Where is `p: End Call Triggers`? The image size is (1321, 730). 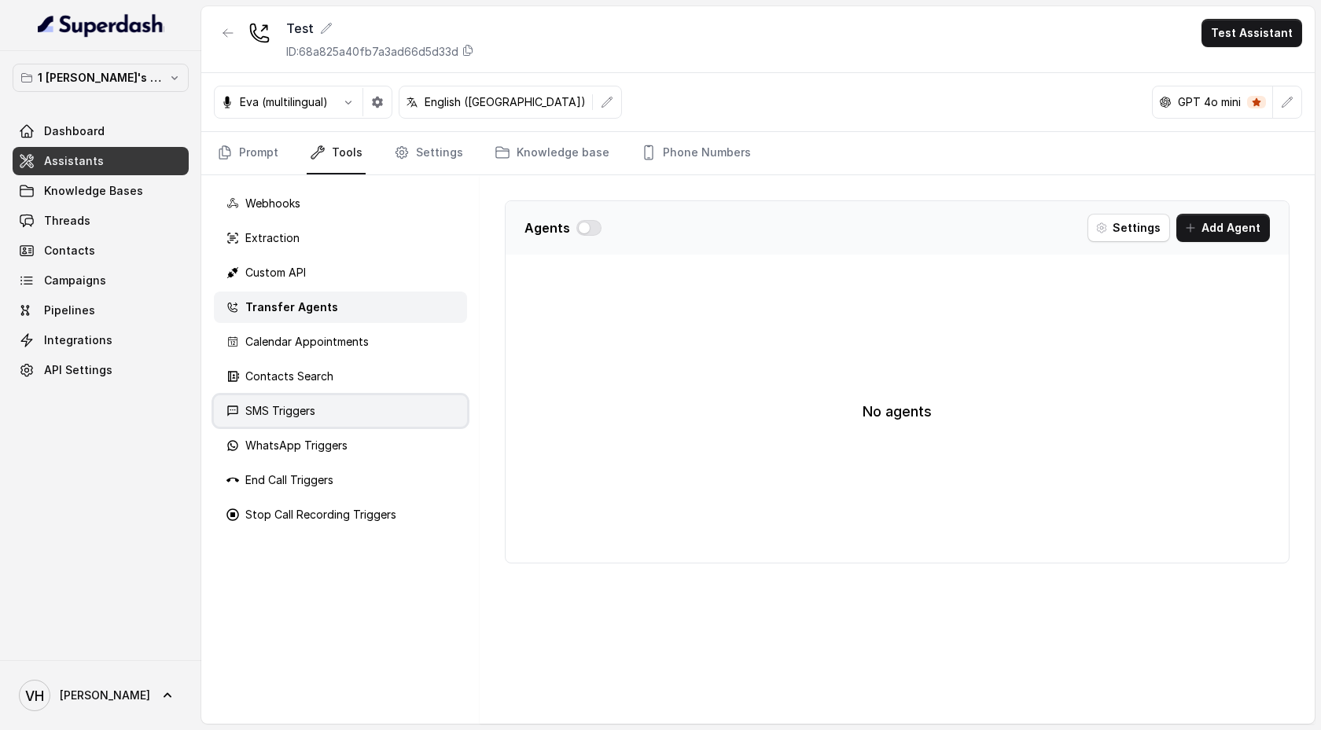
p: End Call Triggers is located at coordinates (289, 480).